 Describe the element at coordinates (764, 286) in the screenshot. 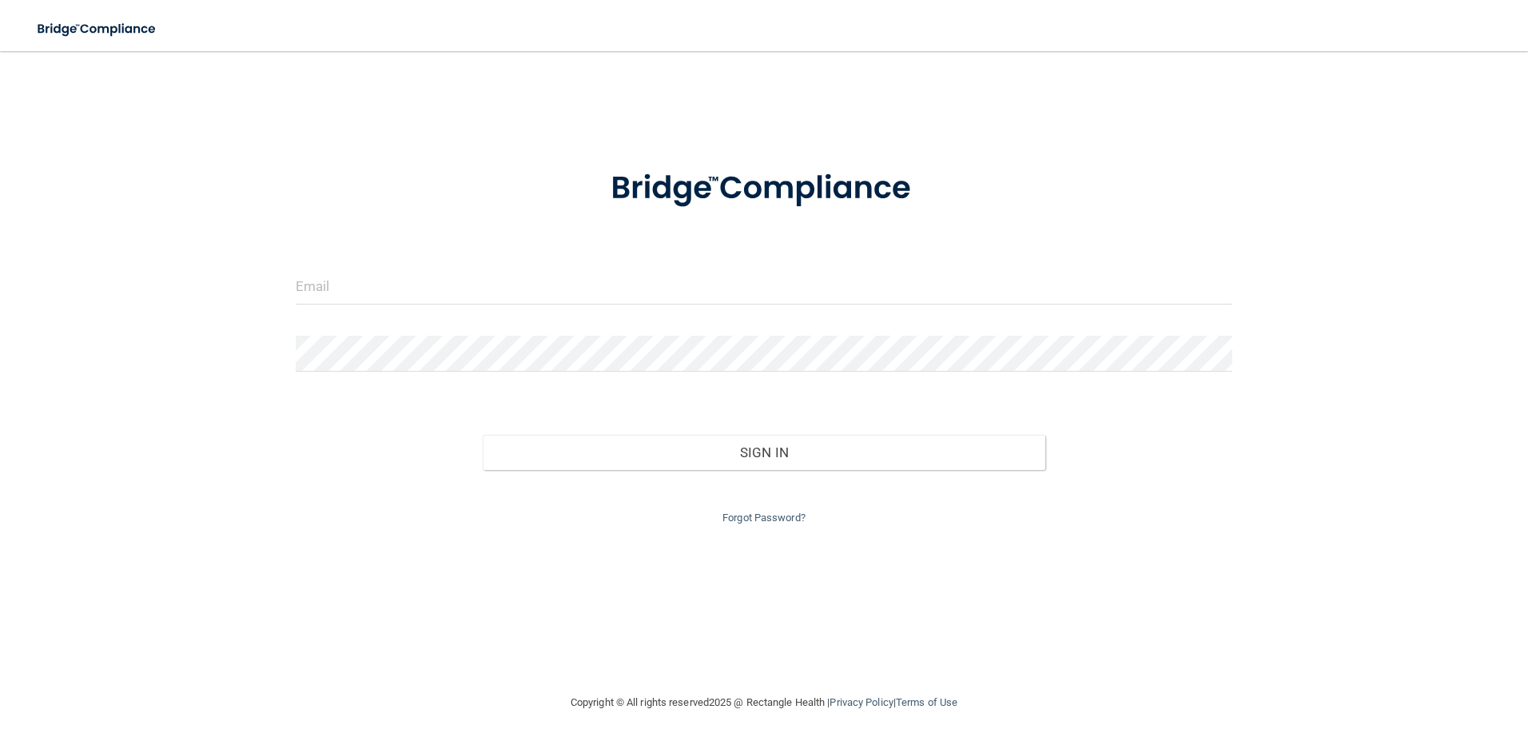

I see `input: Email` at that location.